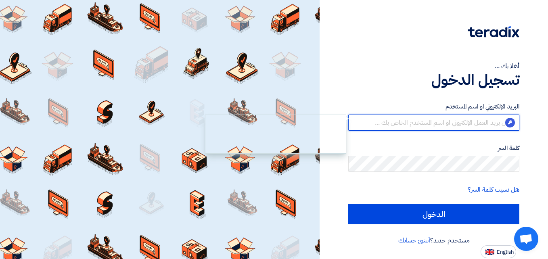  What do you see at coordinates (434, 148) in the screenshot?
I see `label: كلمة السر` at bounding box center [434, 148].